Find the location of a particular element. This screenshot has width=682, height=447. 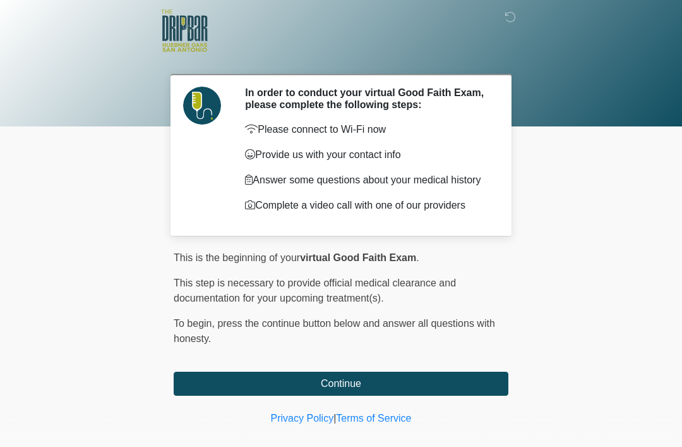

strong: virtual Good Faith Exam is located at coordinates (358, 257).